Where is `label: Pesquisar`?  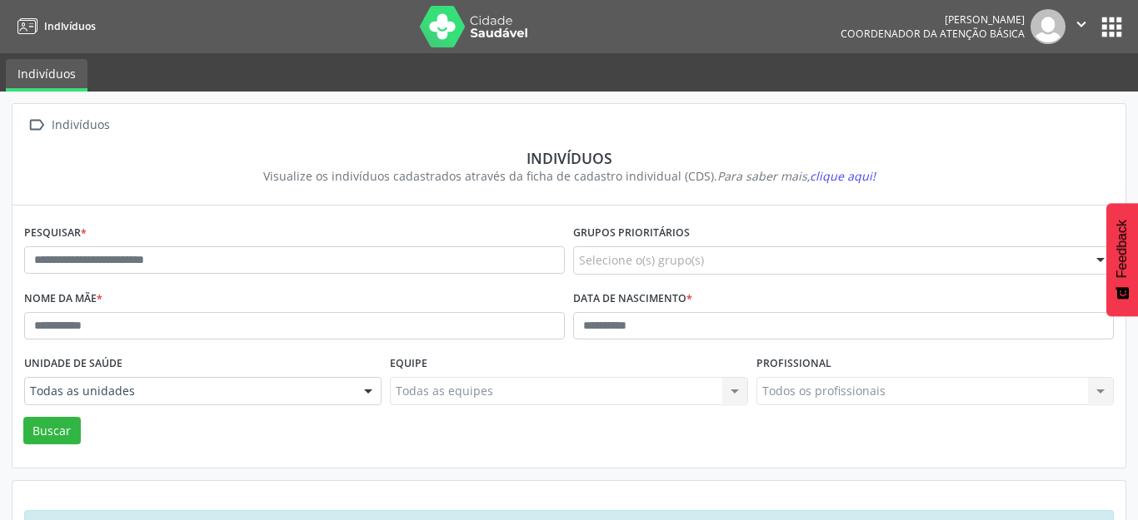
label: Pesquisar is located at coordinates (55, 233).